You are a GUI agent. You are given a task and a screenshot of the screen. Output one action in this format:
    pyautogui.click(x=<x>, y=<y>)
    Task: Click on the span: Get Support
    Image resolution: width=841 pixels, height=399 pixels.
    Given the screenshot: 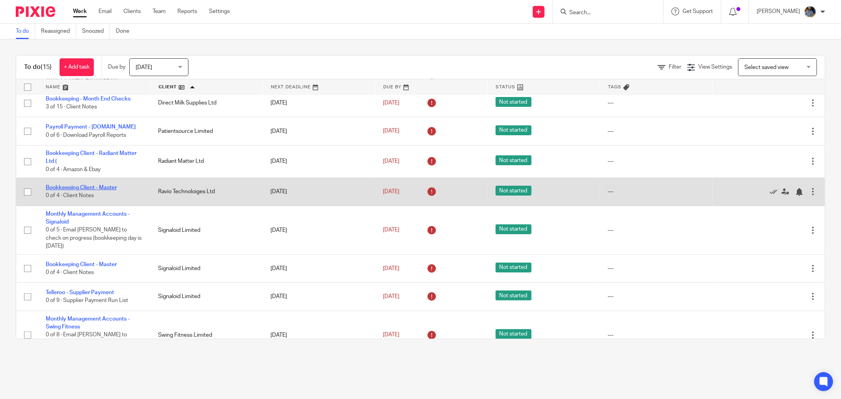 What is the action you would take?
    pyautogui.click(x=698, y=11)
    